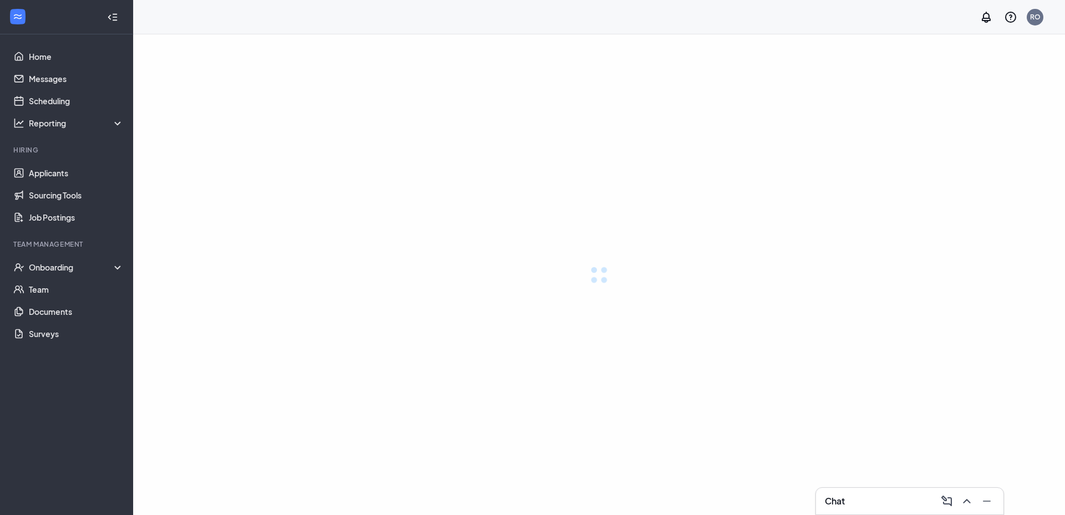 The image size is (1065, 515). Describe the element at coordinates (19, 123) in the screenshot. I see `svg: Analysis` at that location.